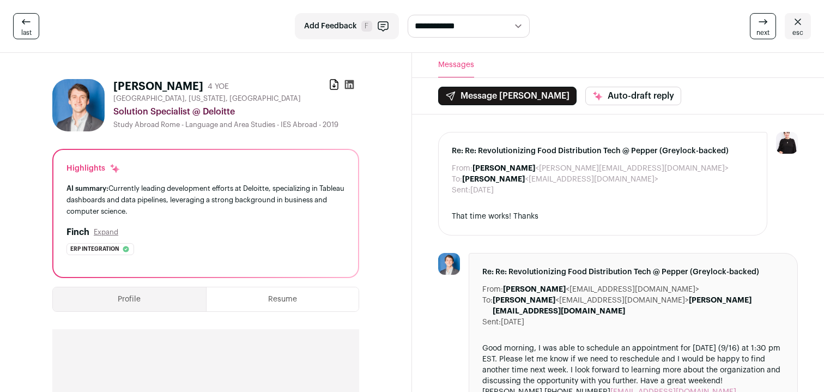 The image size is (824, 392). Describe the element at coordinates (633, 96) in the screenshot. I see `button: Auto-draft reply` at that location.